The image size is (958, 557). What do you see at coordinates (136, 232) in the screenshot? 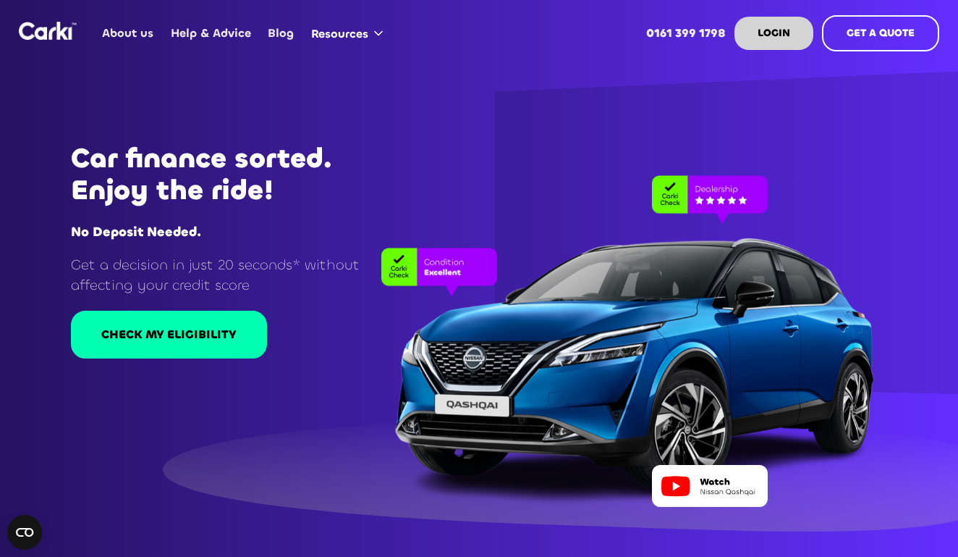
I see `strong: No Deposit Needed.` at bounding box center [136, 232].